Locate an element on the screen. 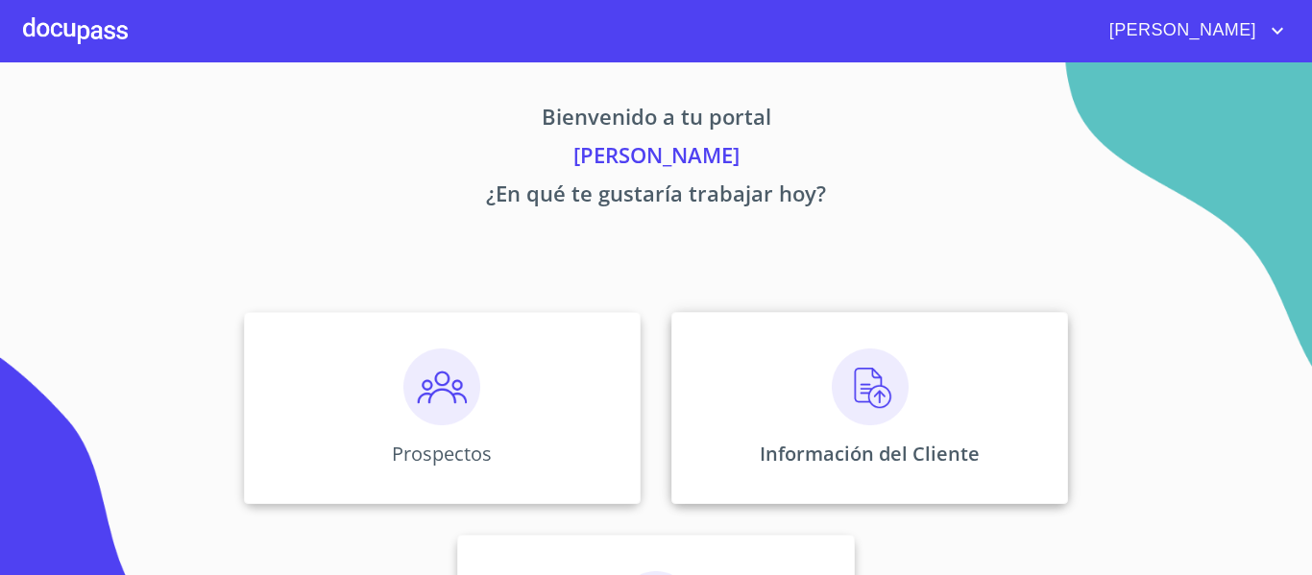 The width and height of the screenshot is (1312, 575). p: ¿En qué te gustaría trabajar hoy? is located at coordinates (656, 197).